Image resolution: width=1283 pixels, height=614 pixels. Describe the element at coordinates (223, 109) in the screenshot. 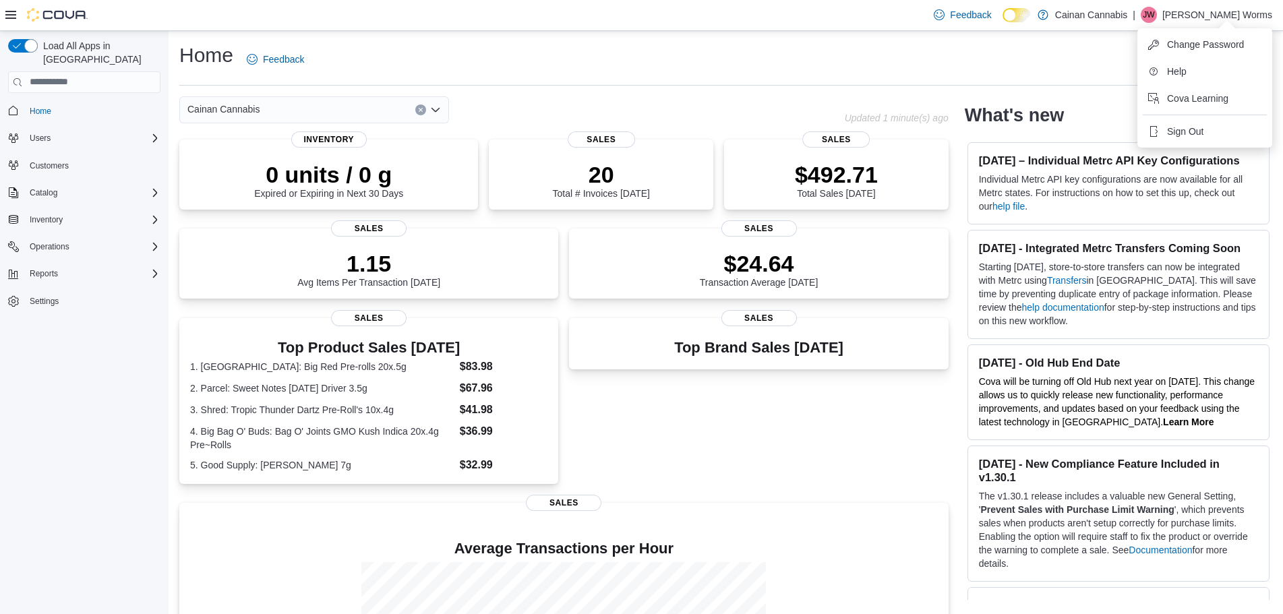

I see `span: Cainan Cannabis` at that location.